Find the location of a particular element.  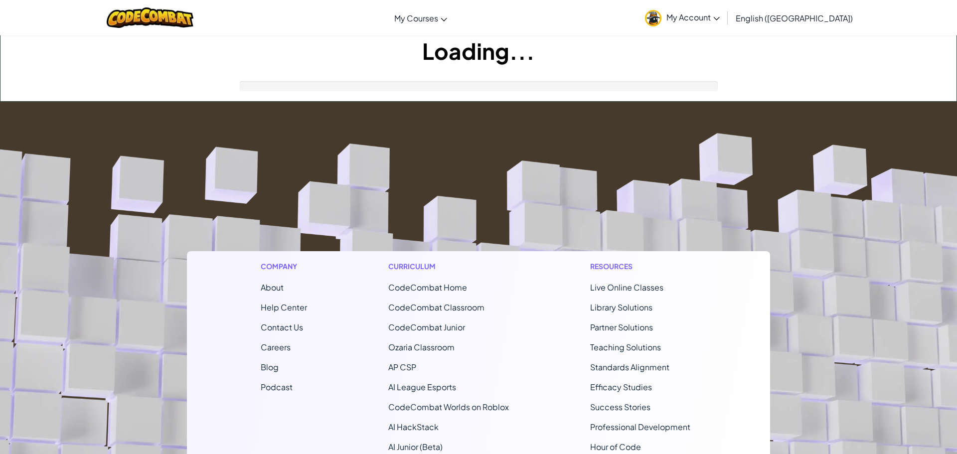

a: My Courses is located at coordinates (421, 18).